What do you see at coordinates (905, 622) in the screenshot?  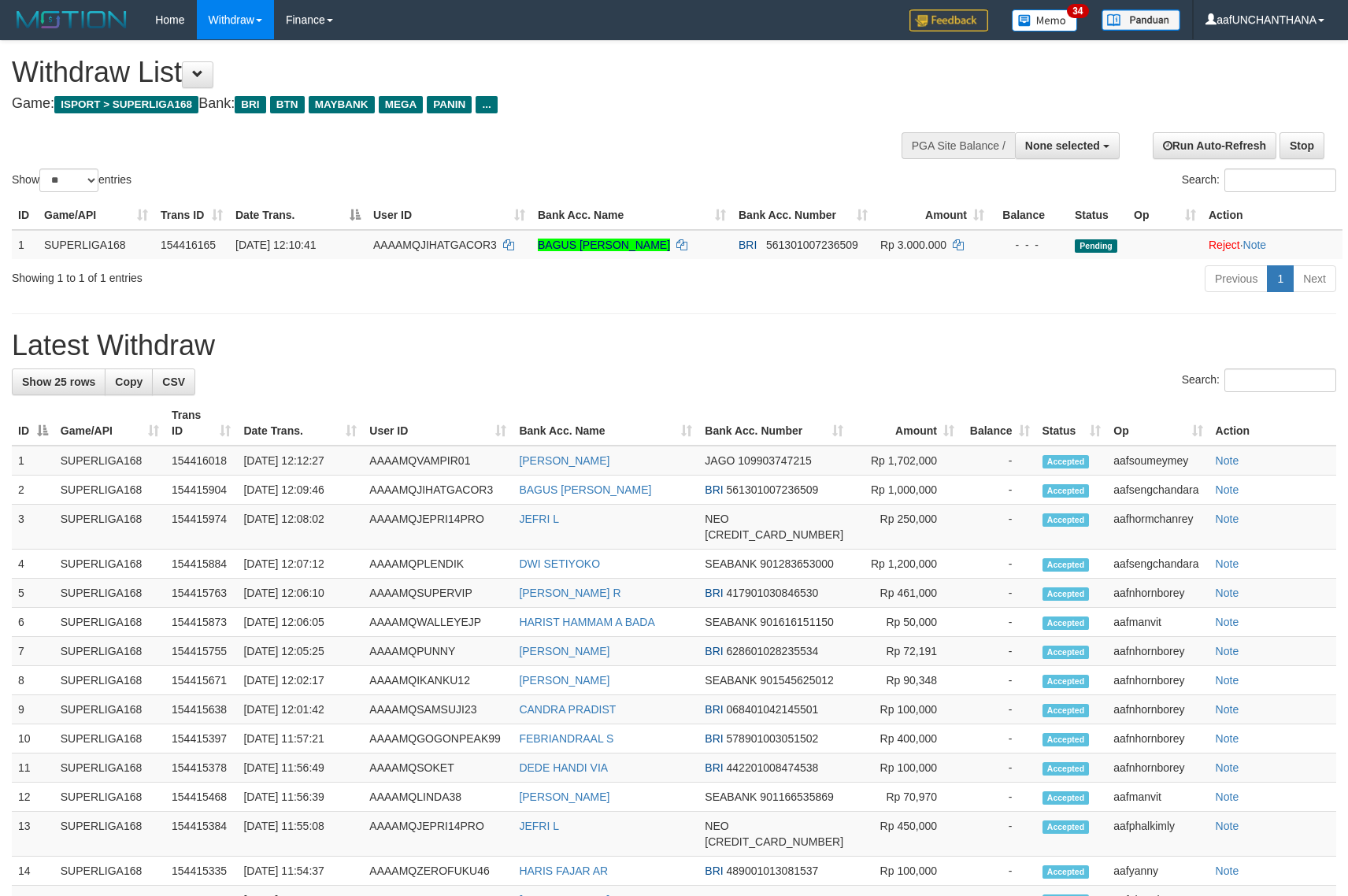 I see `td: Rp 50,000` at bounding box center [905, 622].